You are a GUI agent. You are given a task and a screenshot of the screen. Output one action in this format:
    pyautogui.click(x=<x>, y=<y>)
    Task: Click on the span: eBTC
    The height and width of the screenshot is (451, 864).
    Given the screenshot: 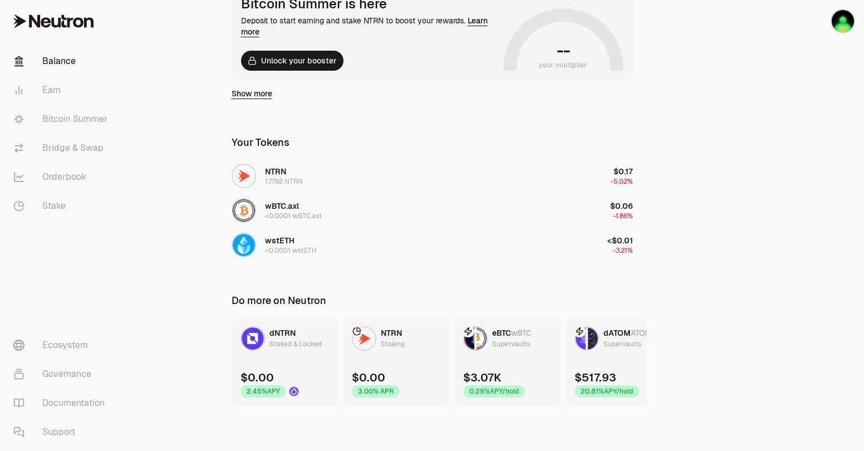 What is the action you would take?
    pyautogui.click(x=502, y=333)
    